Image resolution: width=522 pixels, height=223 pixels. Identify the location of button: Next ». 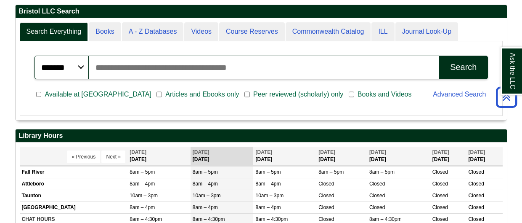
(113, 156).